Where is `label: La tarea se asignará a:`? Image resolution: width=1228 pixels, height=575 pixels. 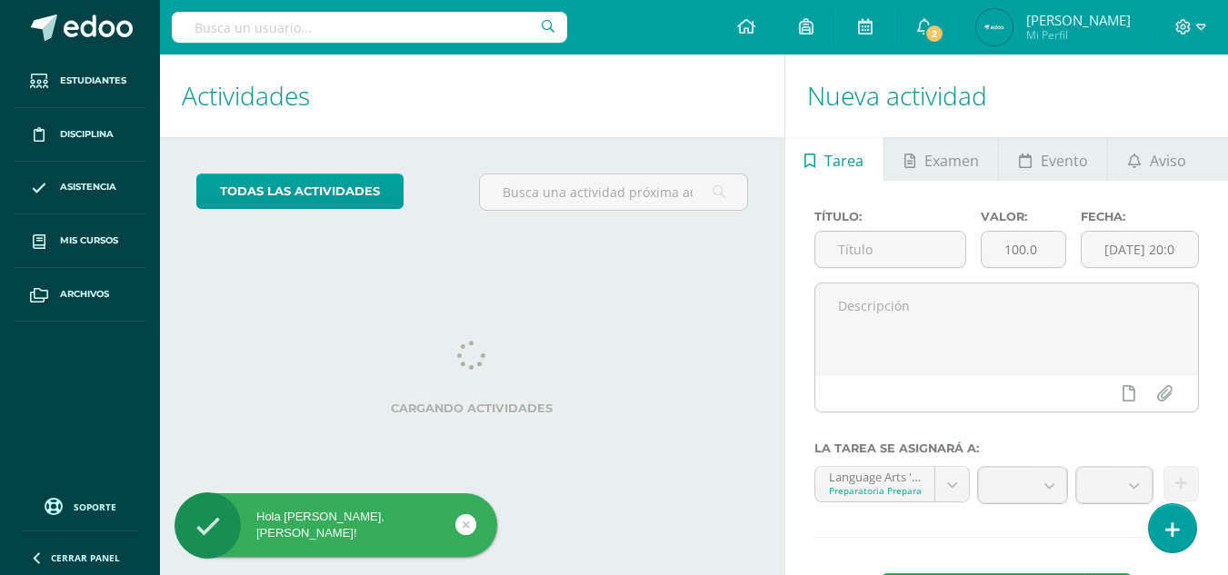 label: La tarea se asignará a: is located at coordinates (1006, 448).